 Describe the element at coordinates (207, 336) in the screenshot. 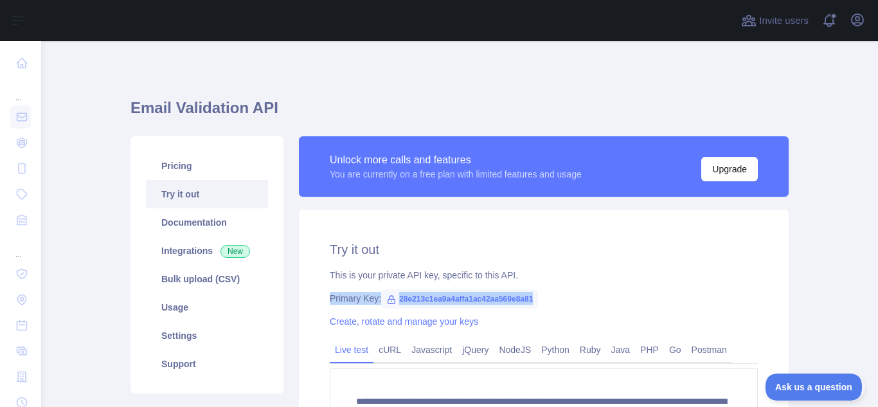

I see `a: Settings` at that location.